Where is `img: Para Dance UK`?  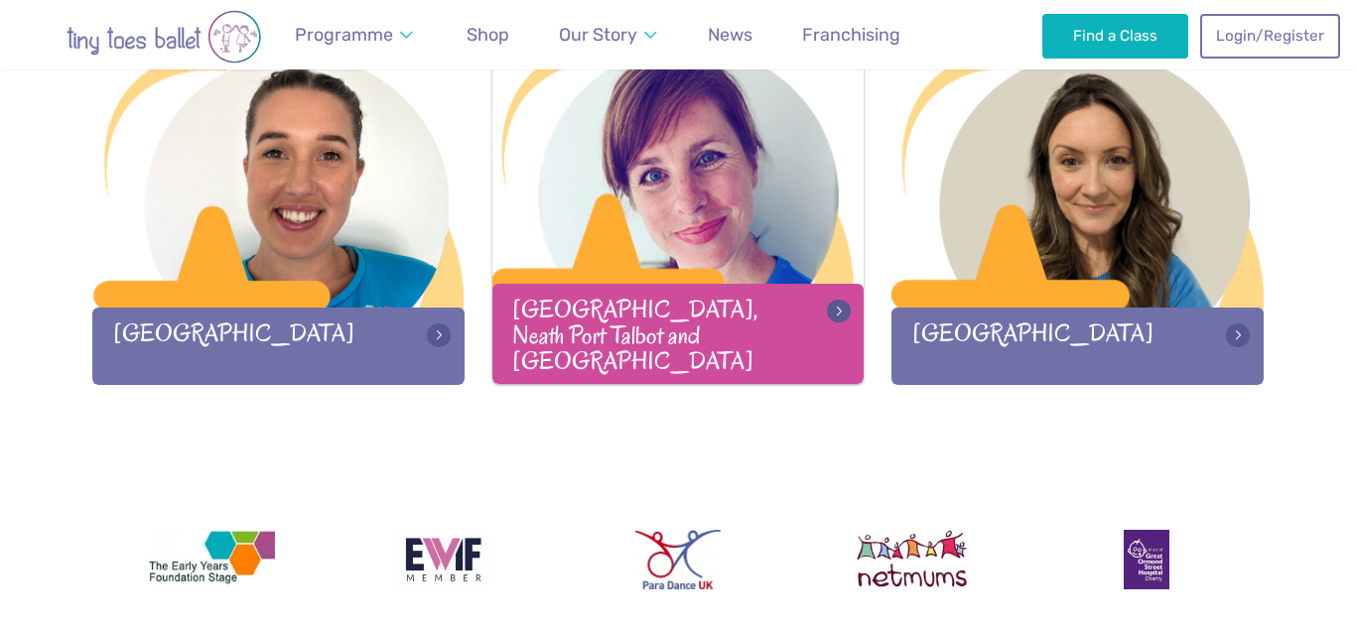 img: Para Dance UK is located at coordinates (678, 560).